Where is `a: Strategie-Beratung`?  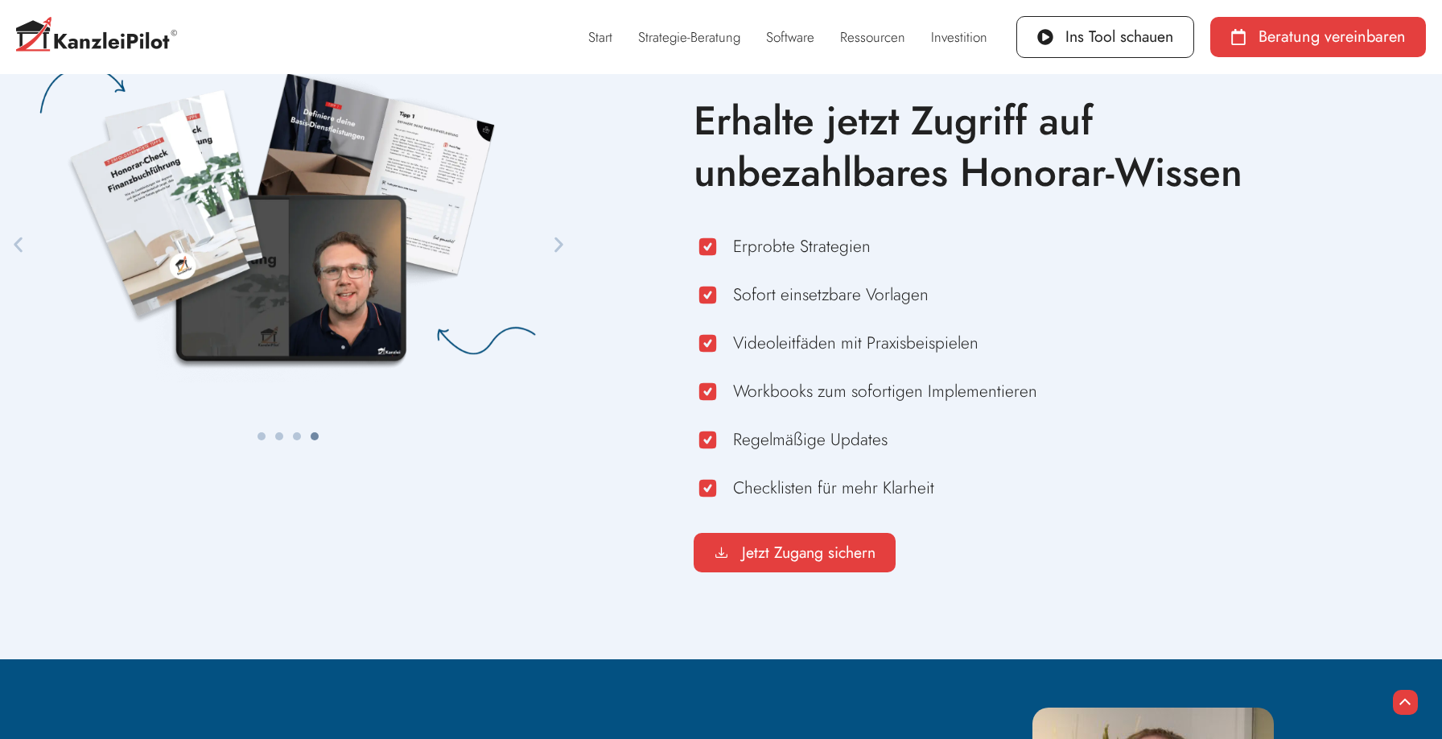 a: Strategie-Beratung is located at coordinates (689, 37).